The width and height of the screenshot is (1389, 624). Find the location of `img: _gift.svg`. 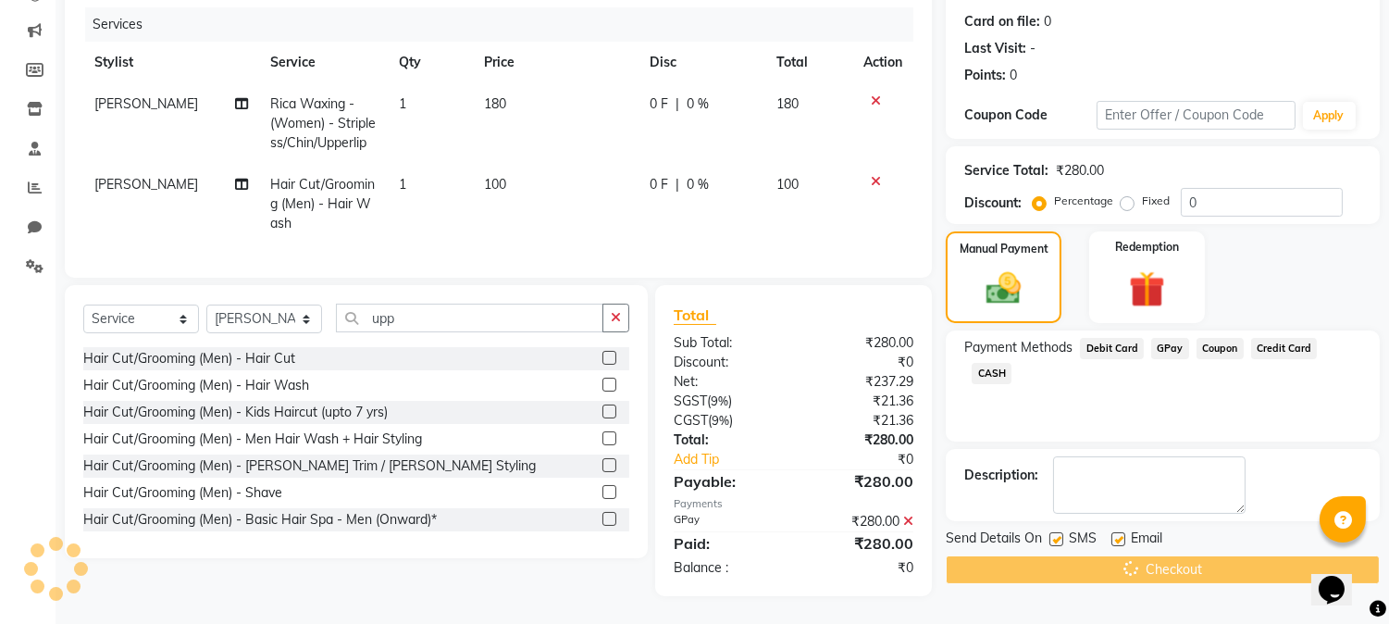

img: _gift.svg is located at coordinates (1146, 289).